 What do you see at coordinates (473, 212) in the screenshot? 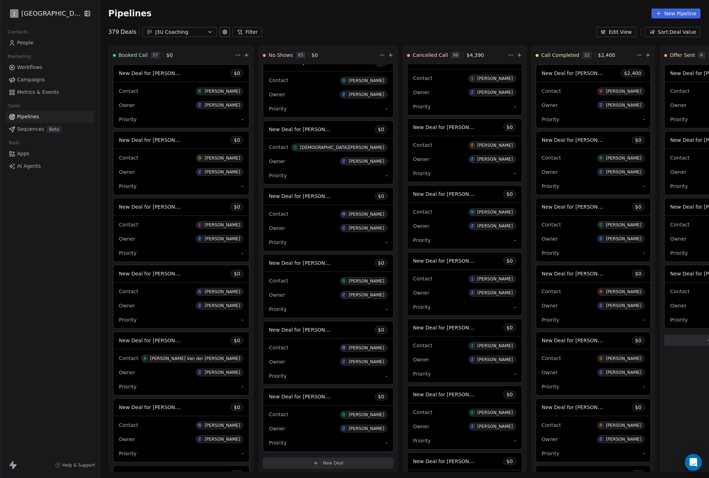
I see `div: N` at bounding box center [473, 212].